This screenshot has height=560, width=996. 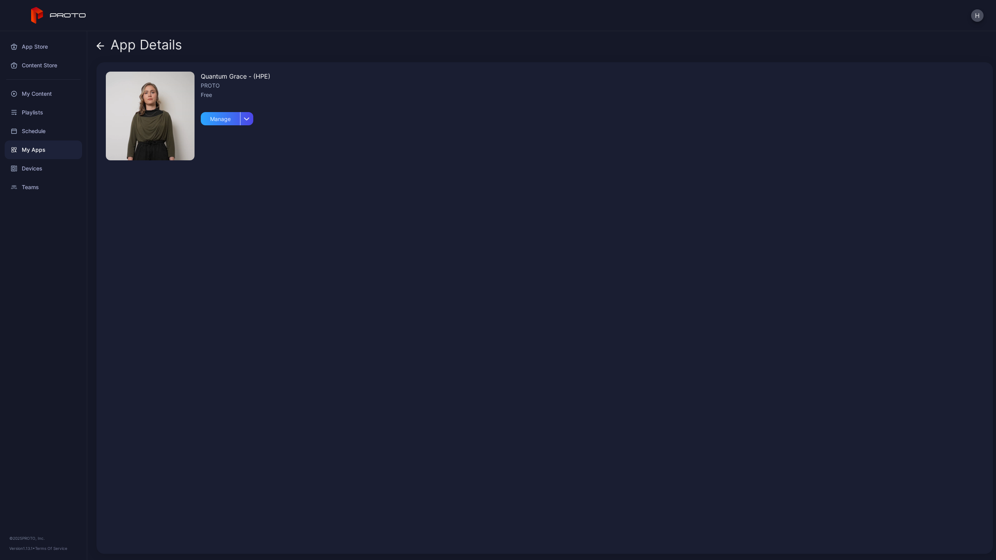 What do you see at coordinates (43, 150) in the screenshot?
I see `div: My Apps` at bounding box center [43, 150].